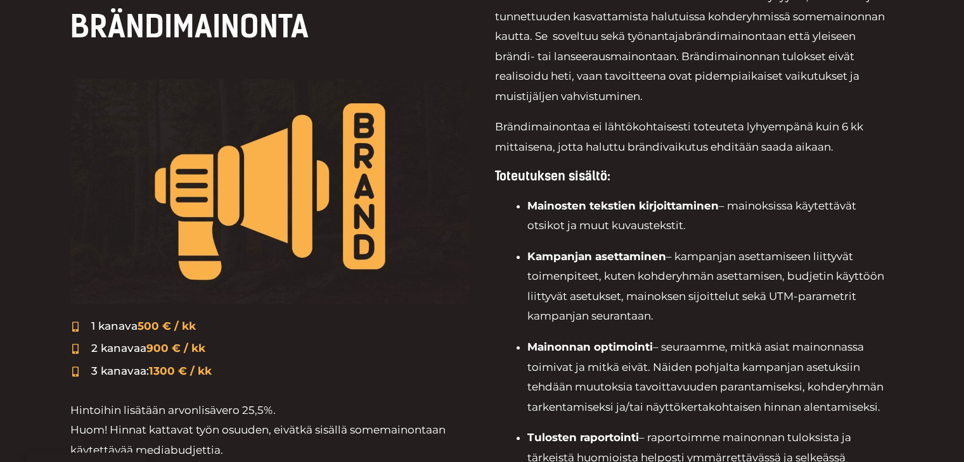  I want to click on span: Toteutuksen sisältö:, so click(552, 176).